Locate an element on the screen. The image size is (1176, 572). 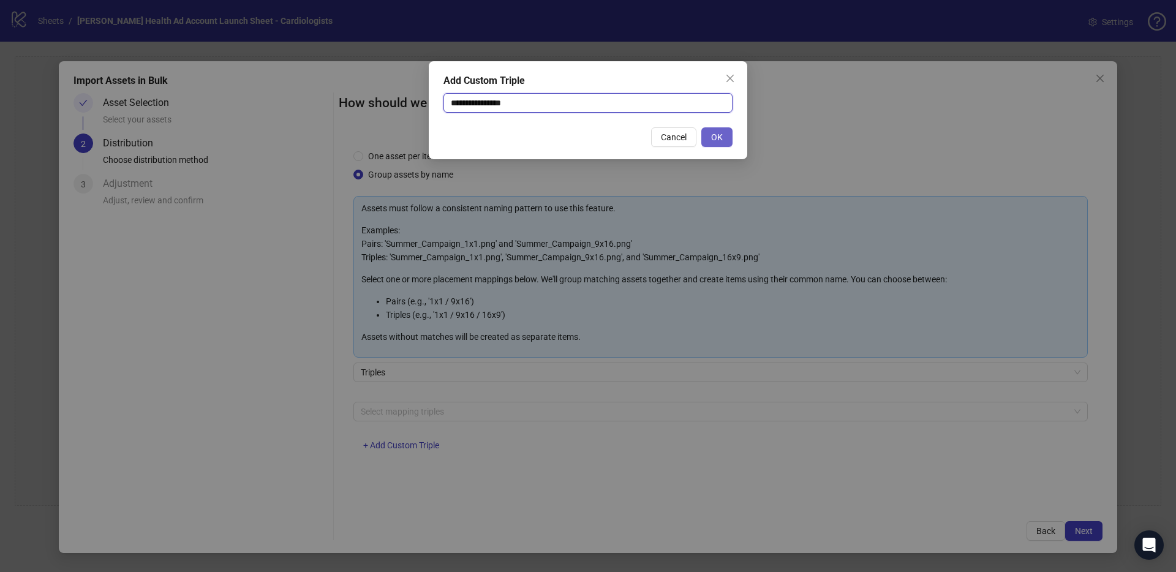
button: OK is located at coordinates (717, 137).